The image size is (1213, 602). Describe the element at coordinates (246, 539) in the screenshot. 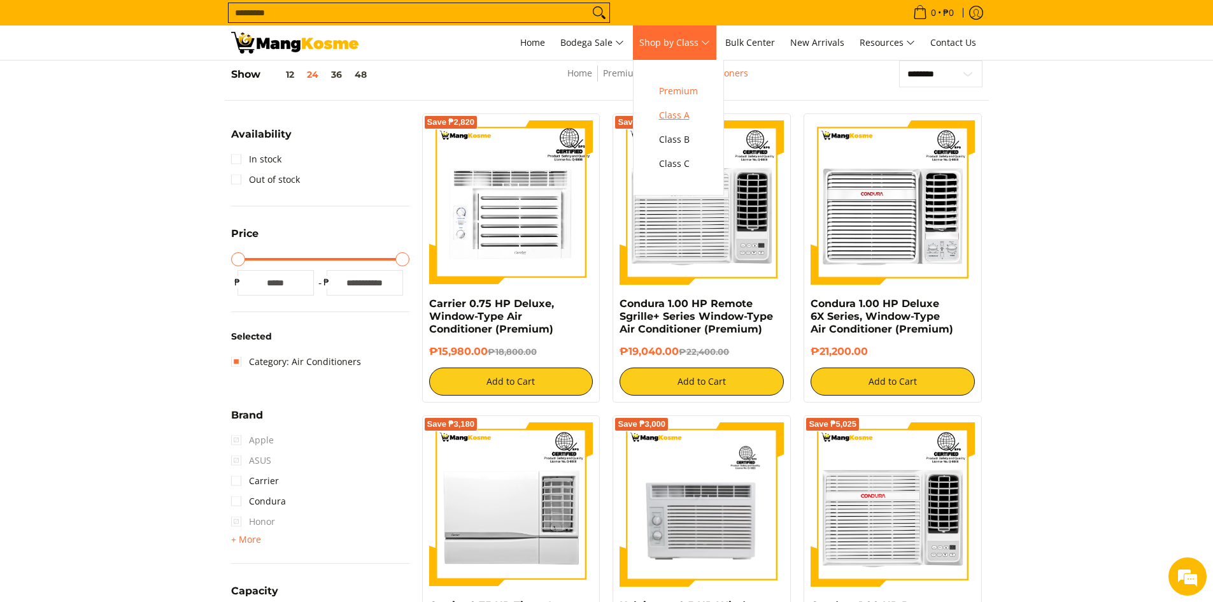

I see `span: Open` at that location.